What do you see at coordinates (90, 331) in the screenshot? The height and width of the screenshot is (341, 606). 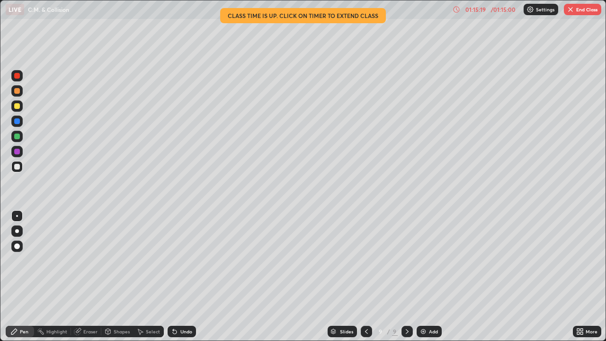 I see `div: Eraser` at bounding box center [90, 331].